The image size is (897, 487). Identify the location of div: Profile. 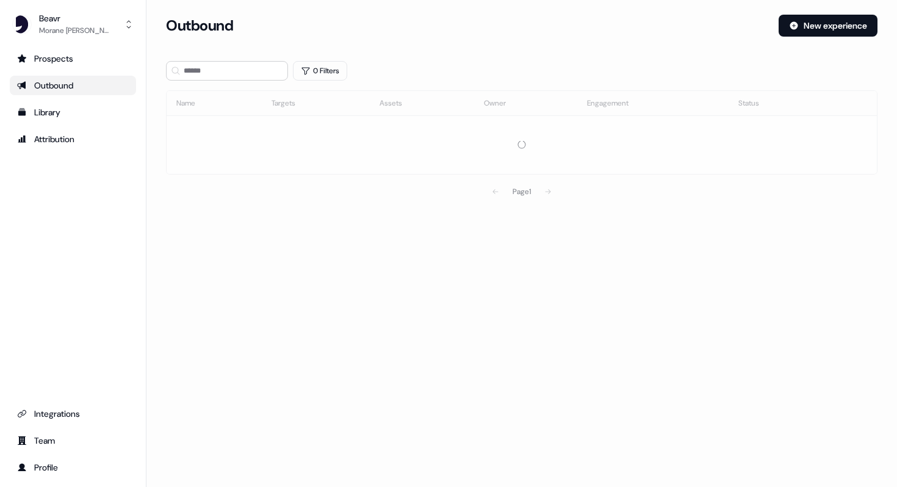
(73, 467).